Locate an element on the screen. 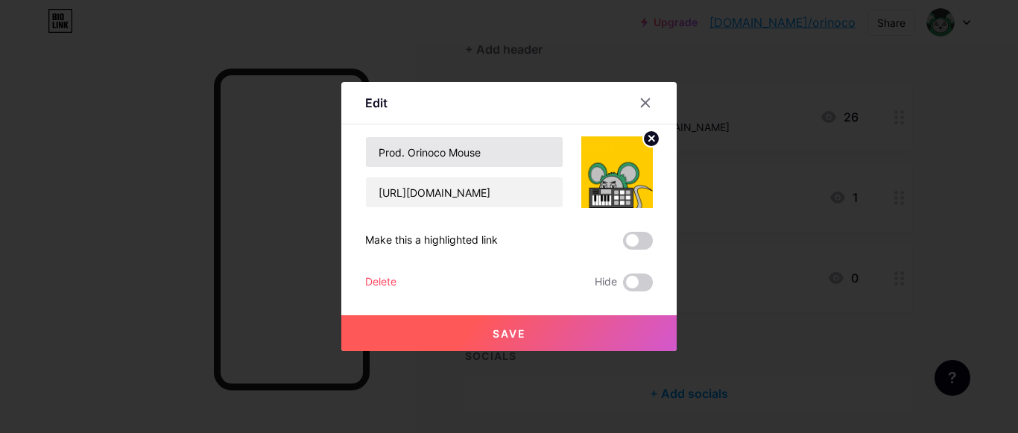  span: Save is located at coordinates (509, 333).